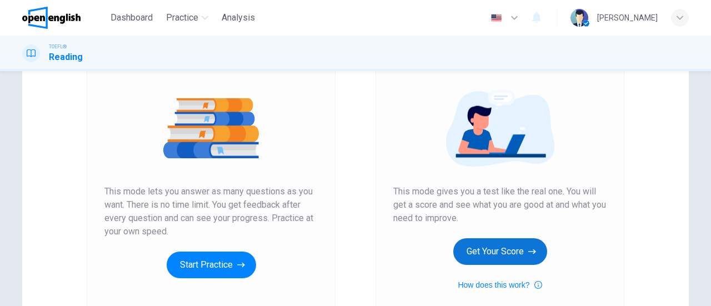  Describe the element at coordinates (211, 212) in the screenshot. I see `span: This mode lets you answer as many questions as you want. There is no time limit. You get feedback...` at that location.